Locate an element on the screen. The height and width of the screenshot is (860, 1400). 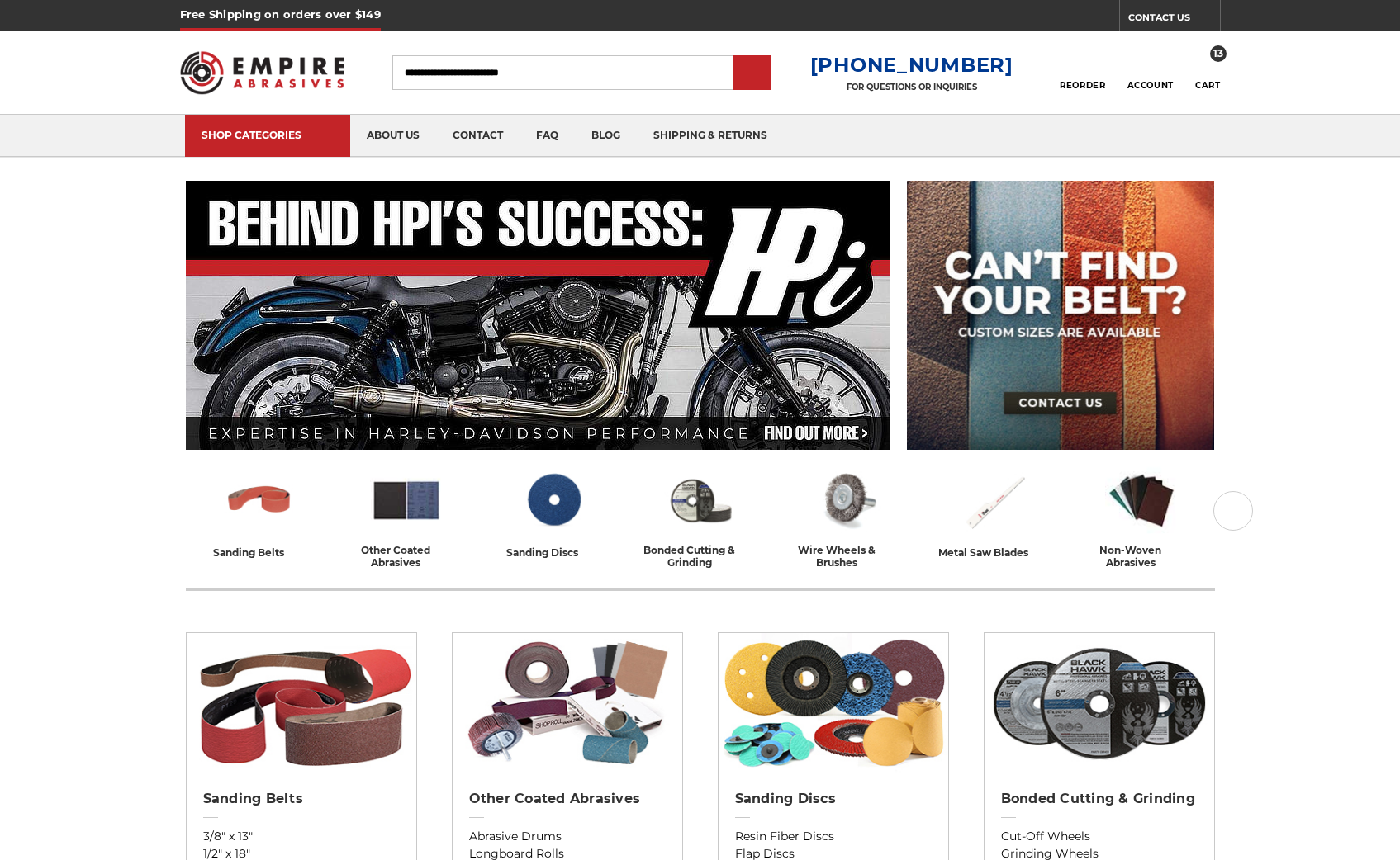
div: wire wheels & brushes is located at coordinates (848, 556).